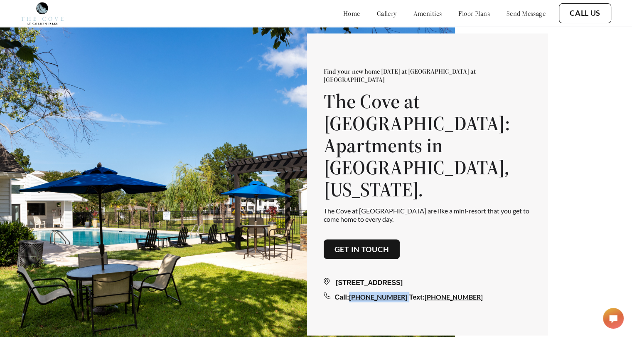 This screenshot has height=337, width=632. I want to click on a: gallery, so click(387, 13).